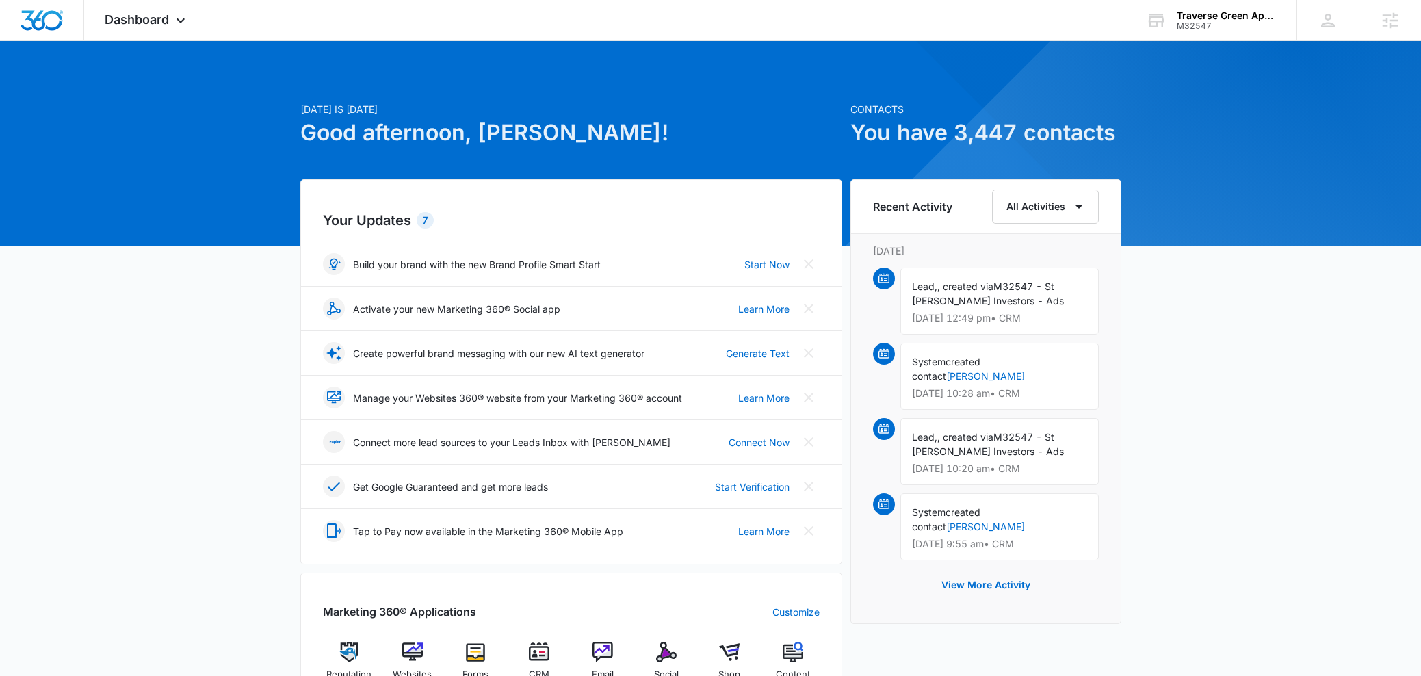 The height and width of the screenshot is (676, 1421). I want to click on p: Get Google Guaranteed and get more leads, so click(450, 486).